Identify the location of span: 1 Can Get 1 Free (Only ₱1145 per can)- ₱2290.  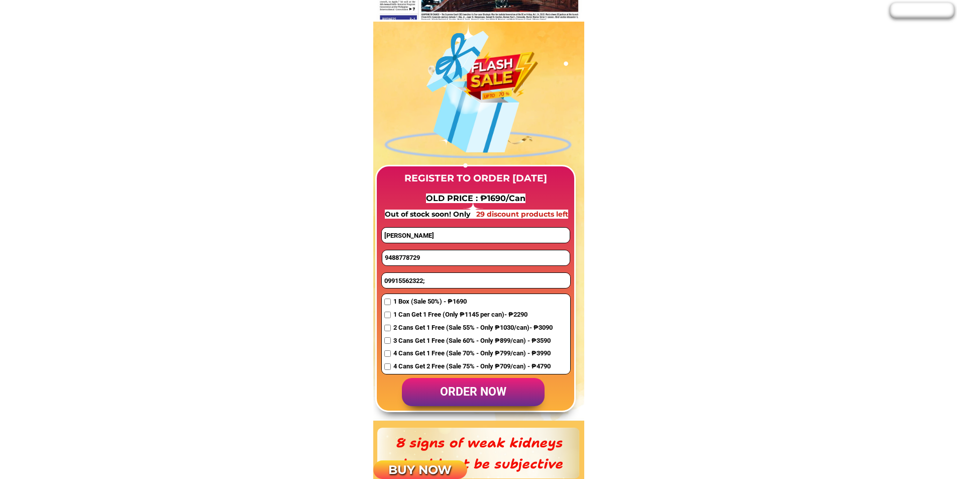
(473, 315).